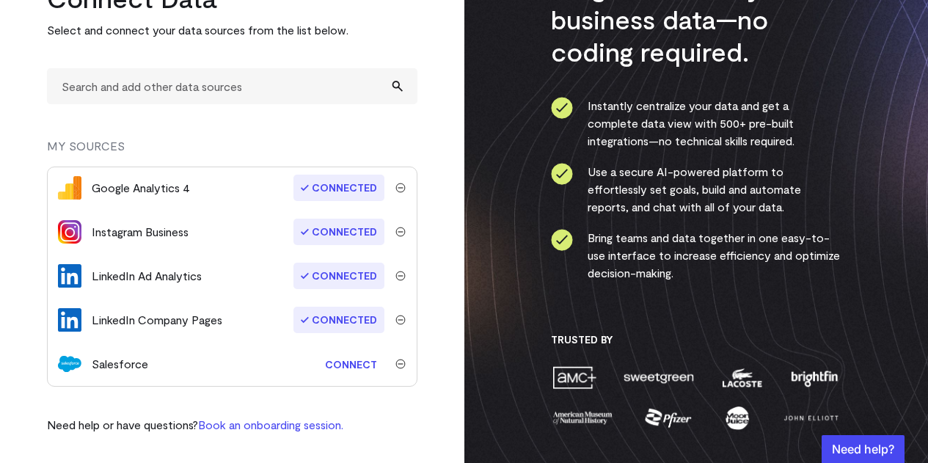  Describe the element at coordinates (70, 320) in the screenshot. I see `img: linkedin_company_pages-6f572cd8.svg` at that location.